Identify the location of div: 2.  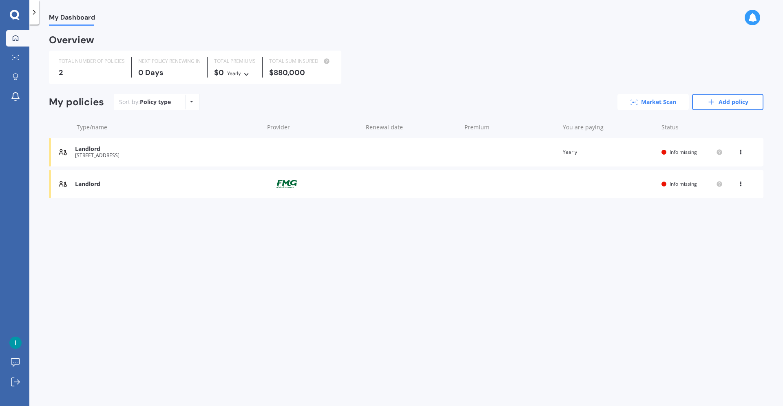
(92, 73).